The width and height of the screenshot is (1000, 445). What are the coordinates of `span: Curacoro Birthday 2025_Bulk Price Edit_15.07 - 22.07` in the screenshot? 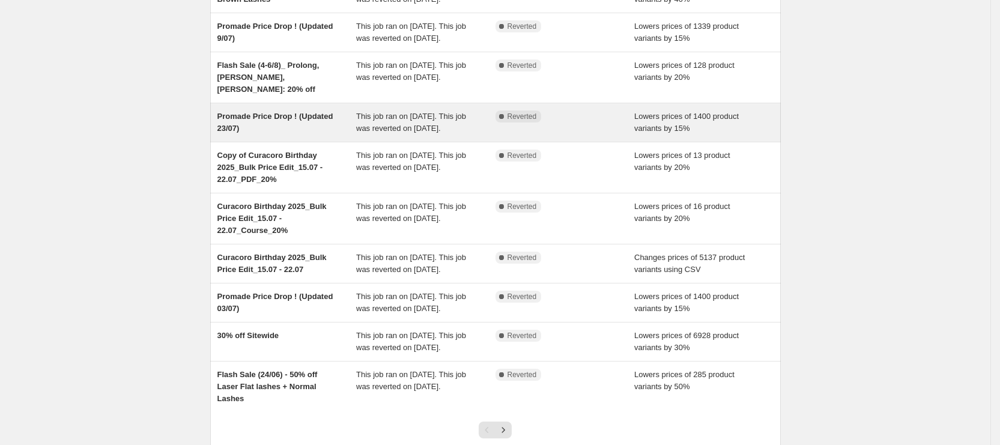 It's located at (272, 263).